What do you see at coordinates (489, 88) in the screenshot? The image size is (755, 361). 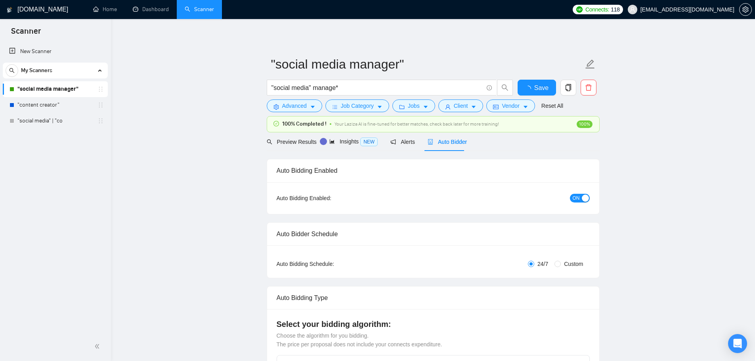 I see `span: info-circle` at bounding box center [489, 88].